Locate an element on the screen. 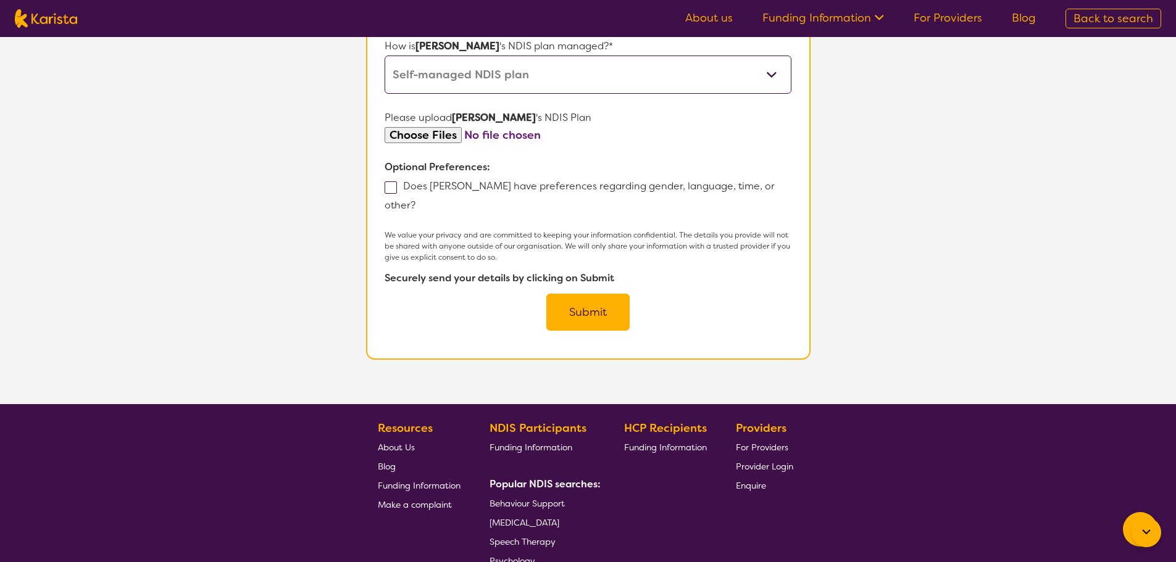 The height and width of the screenshot is (562, 1176). span: Speech Therapy is located at coordinates (522, 542).